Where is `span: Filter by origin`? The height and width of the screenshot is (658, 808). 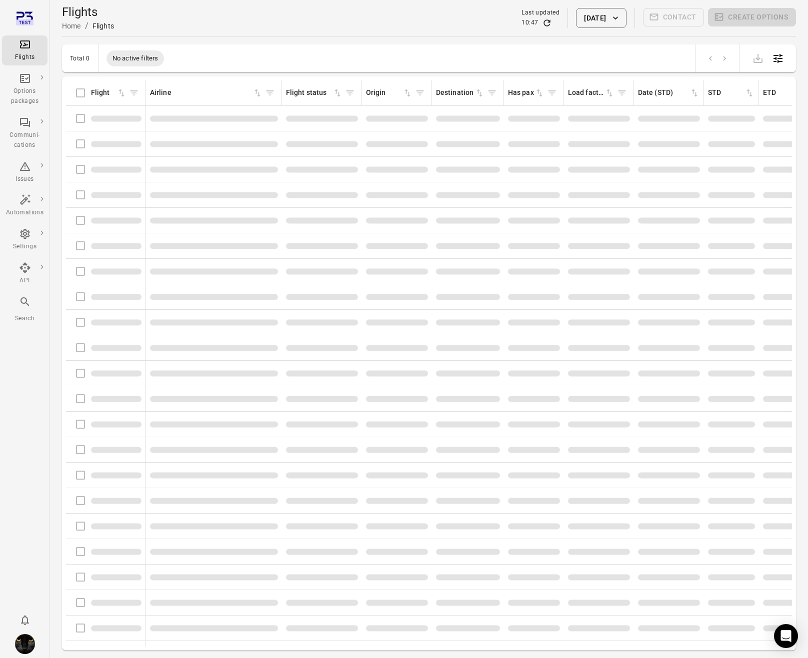
span: Filter by origin is located at coordinates (420, 93).